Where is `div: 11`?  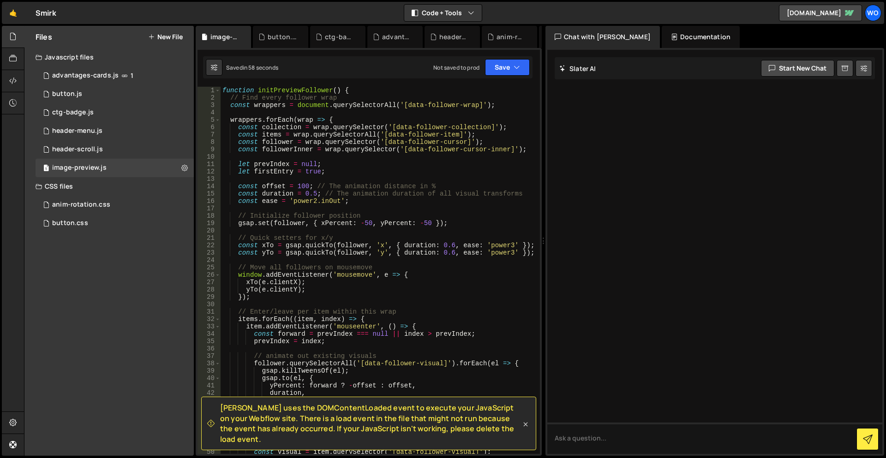
div: 11 is located at coordinates (209, 164).